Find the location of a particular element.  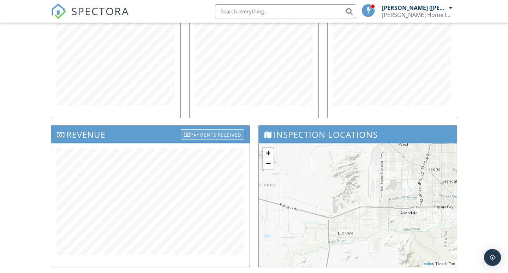

div: Open Intercom Messenger is located at coordinates (492, 257).